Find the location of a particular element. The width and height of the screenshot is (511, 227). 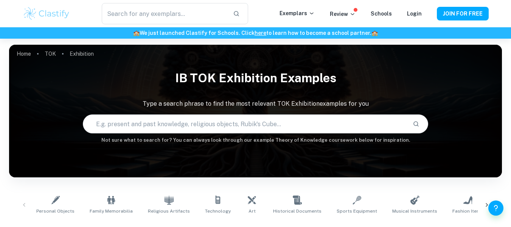

a: Home is located at coordinates (24, 54).